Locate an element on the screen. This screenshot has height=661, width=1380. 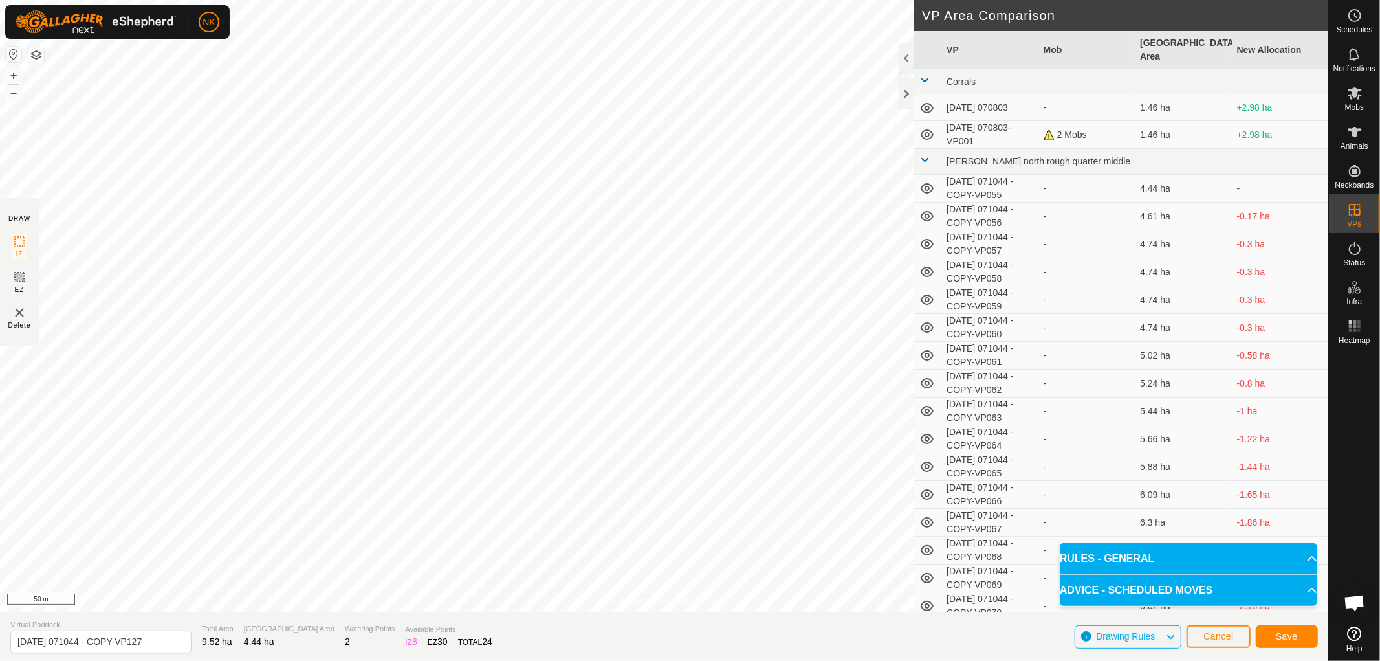
td: 4.61 ha is located at coordinates (1183, 216).